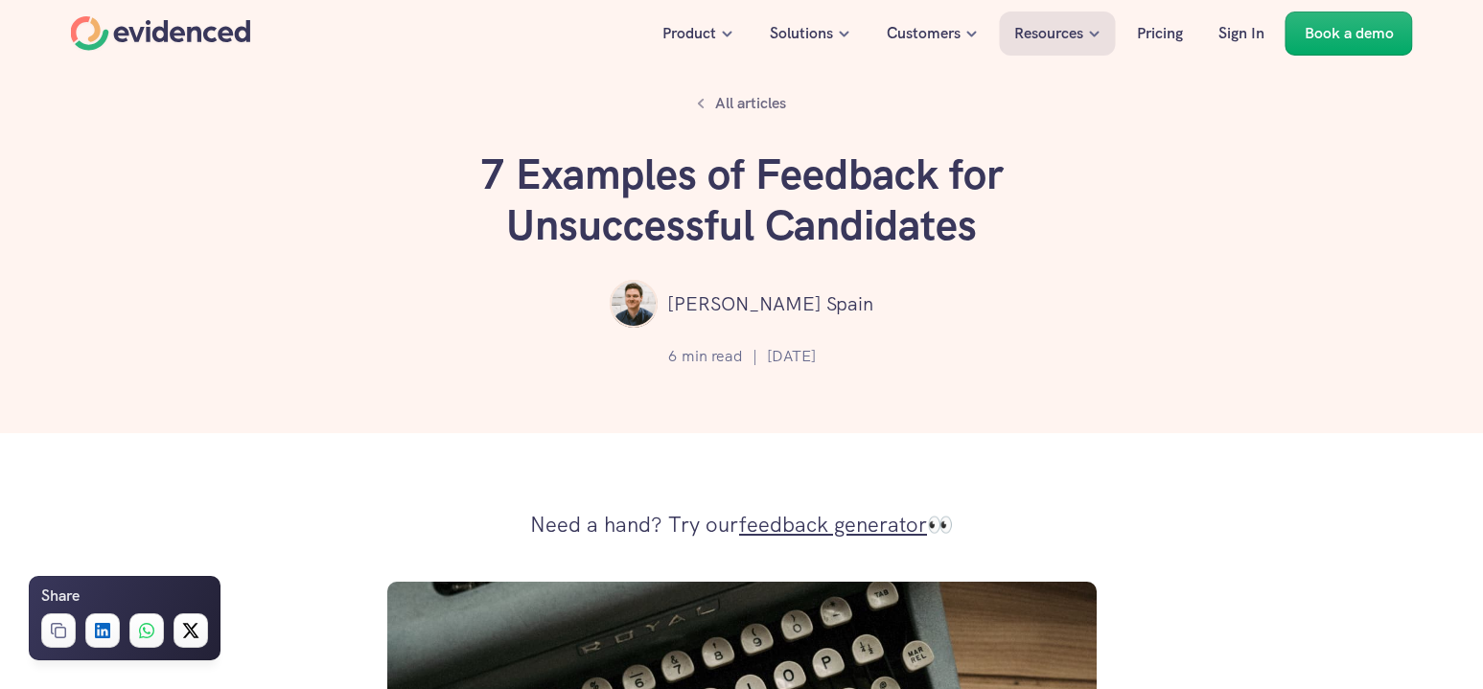 The width and height of the screenshot is (1483, 689). Describe the element at coordinates (1048, 34) in the screenshot. I see `p: Resources` at that location.